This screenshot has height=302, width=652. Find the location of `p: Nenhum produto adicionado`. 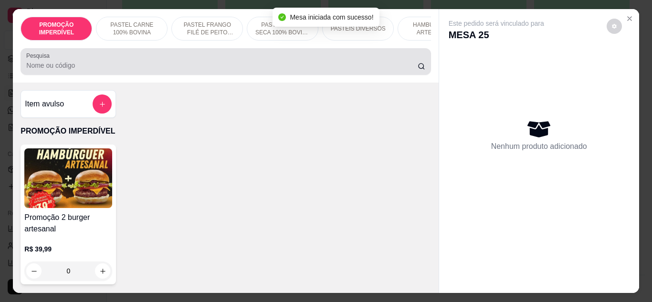

p: Nenhum produto adicionado is located at coordinates (539, 147).